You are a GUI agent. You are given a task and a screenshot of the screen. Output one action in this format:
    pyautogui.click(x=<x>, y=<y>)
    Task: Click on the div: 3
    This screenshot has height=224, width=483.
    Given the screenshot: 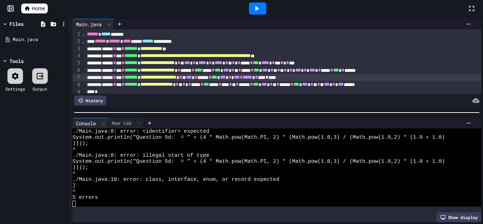 What is the action you would take?
    pyautogui.click(x=77, y=49)
    